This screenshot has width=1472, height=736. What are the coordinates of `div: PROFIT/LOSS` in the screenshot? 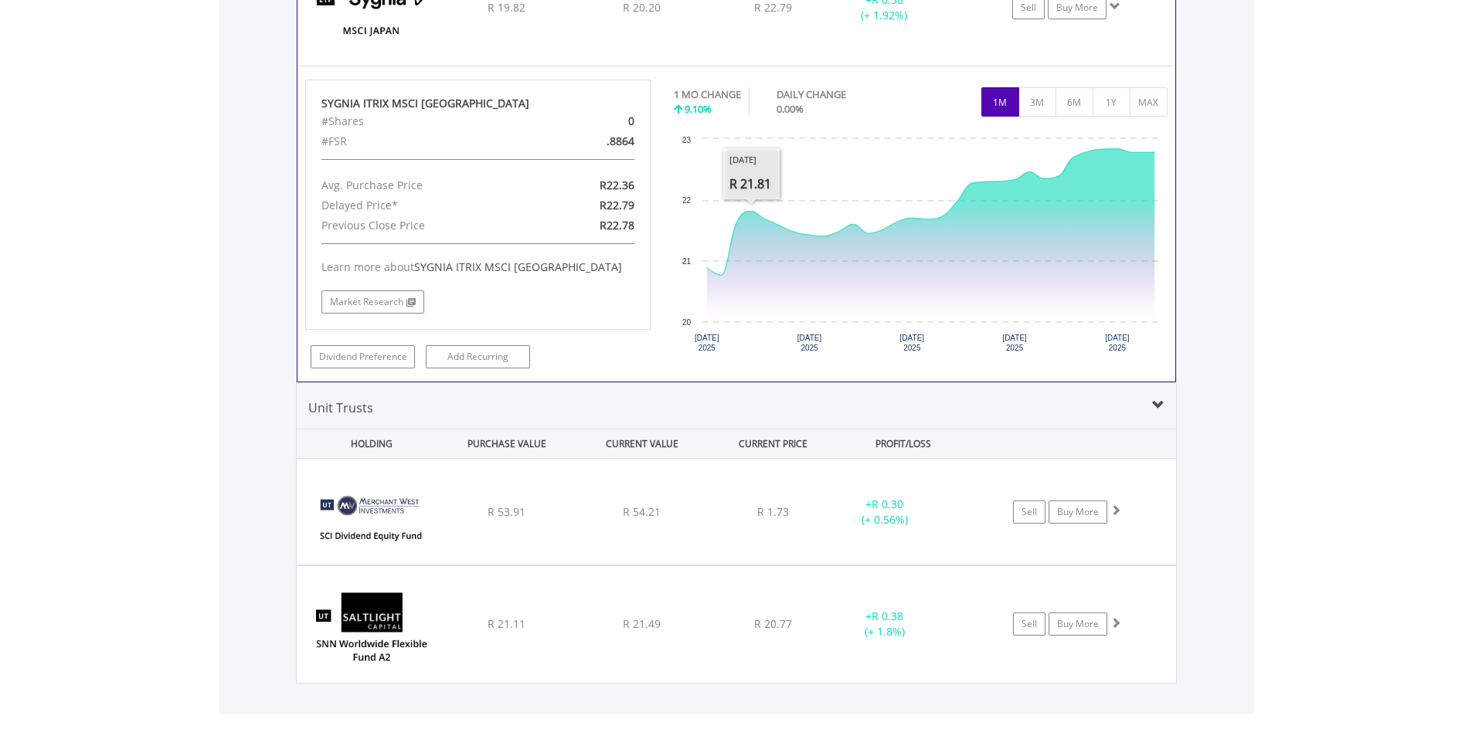 It's located at (903, 444).